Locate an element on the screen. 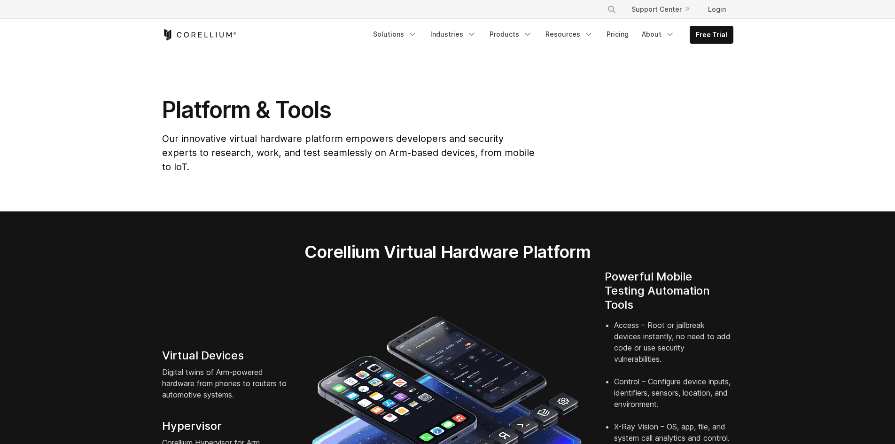  h4: Virtual Devices is located at coordinates (226, 356).